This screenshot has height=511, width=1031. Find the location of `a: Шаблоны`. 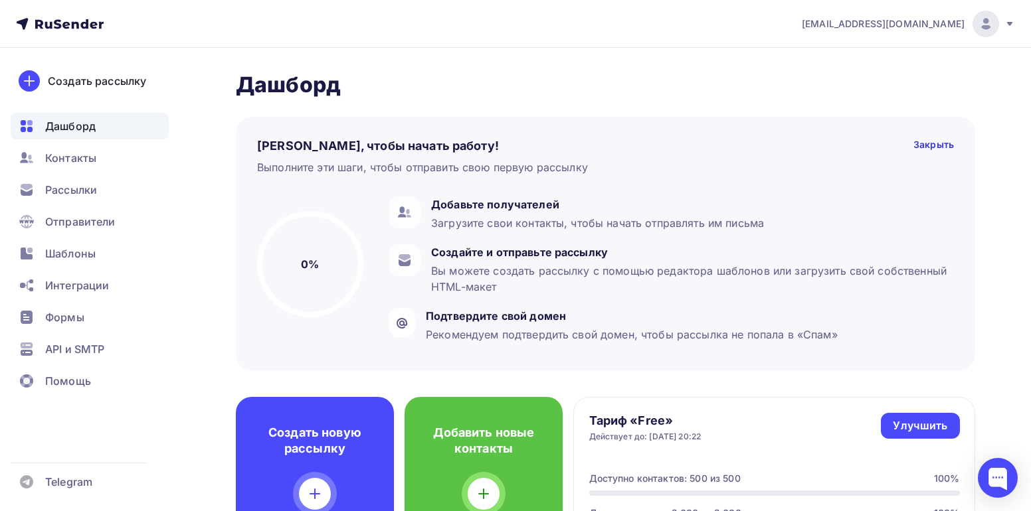

a: Шаблоны is located at coordinates (90, 254).